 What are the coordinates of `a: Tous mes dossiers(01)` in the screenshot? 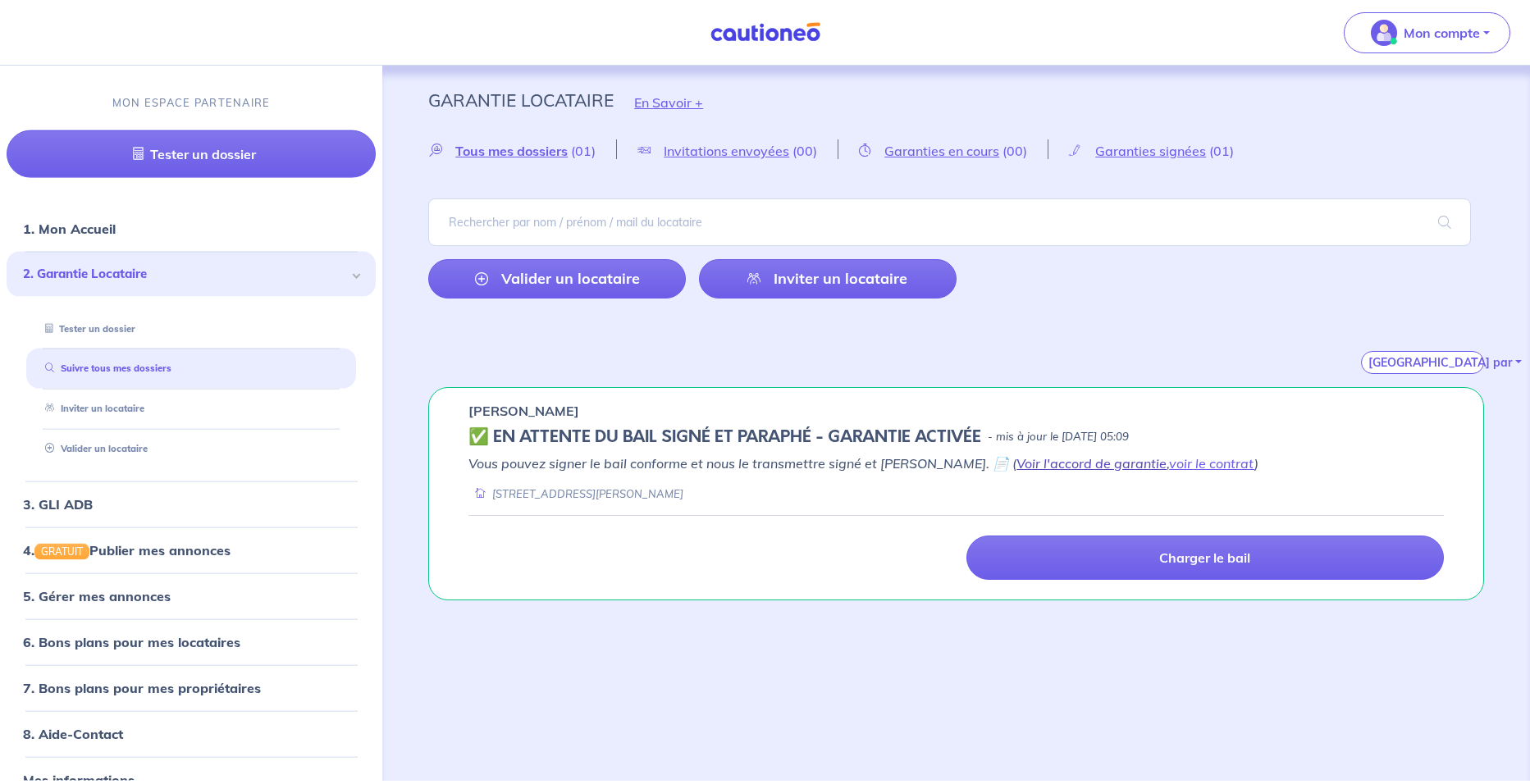 It's located at (522, 150).